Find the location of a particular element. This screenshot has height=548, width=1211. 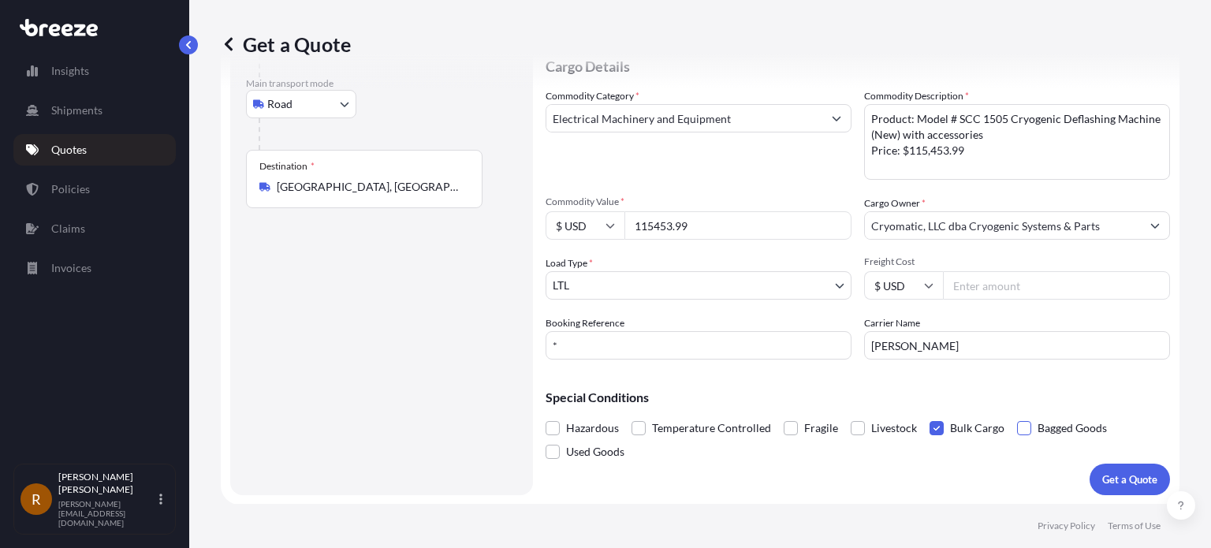

label: Commodity Description is located at coordinates (916, 96).